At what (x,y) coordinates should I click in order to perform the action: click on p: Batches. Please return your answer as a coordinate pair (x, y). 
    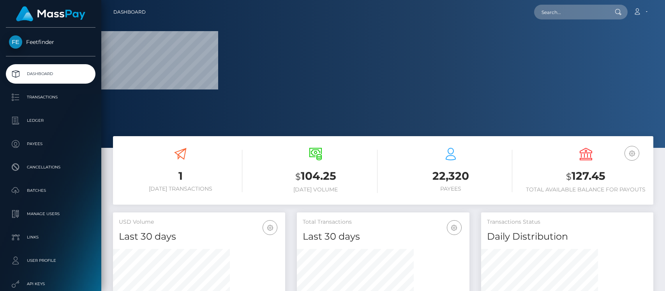
    Looking at the image, I should click on (51, 191).